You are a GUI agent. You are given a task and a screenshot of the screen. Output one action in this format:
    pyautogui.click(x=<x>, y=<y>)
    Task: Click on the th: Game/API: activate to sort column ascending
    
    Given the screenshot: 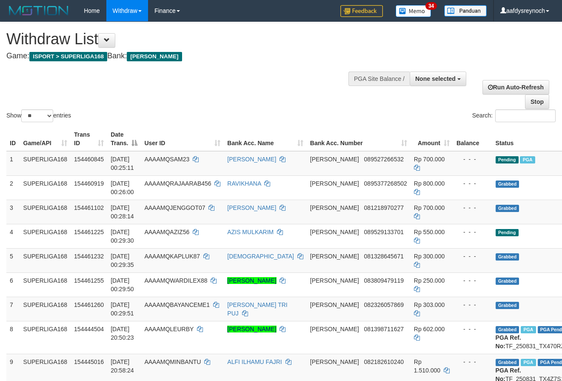 What is the action you would take?
    pyautogui.click(x=45, y=139)
    